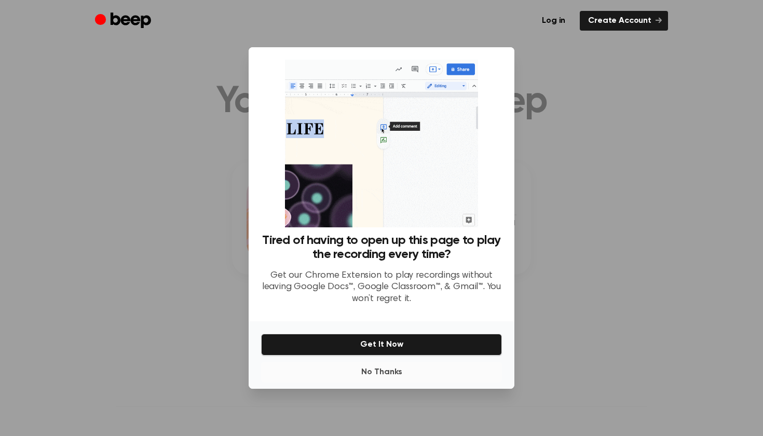 The image size is (763, 436). I want to click on button: Get It Now, so click(381, 345).